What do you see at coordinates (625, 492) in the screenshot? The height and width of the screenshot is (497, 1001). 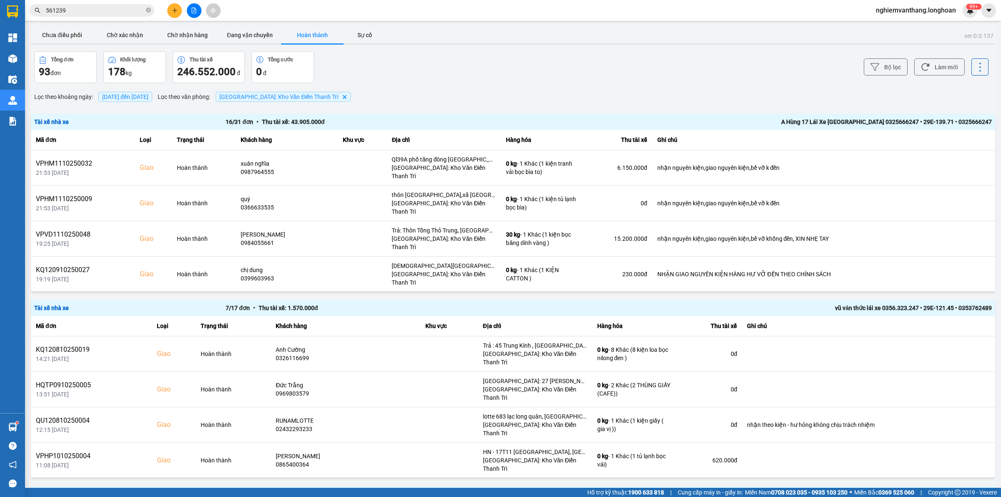 I see `span: Hỗ trợ kỹ thuật:` at bounding box center [625, 492].